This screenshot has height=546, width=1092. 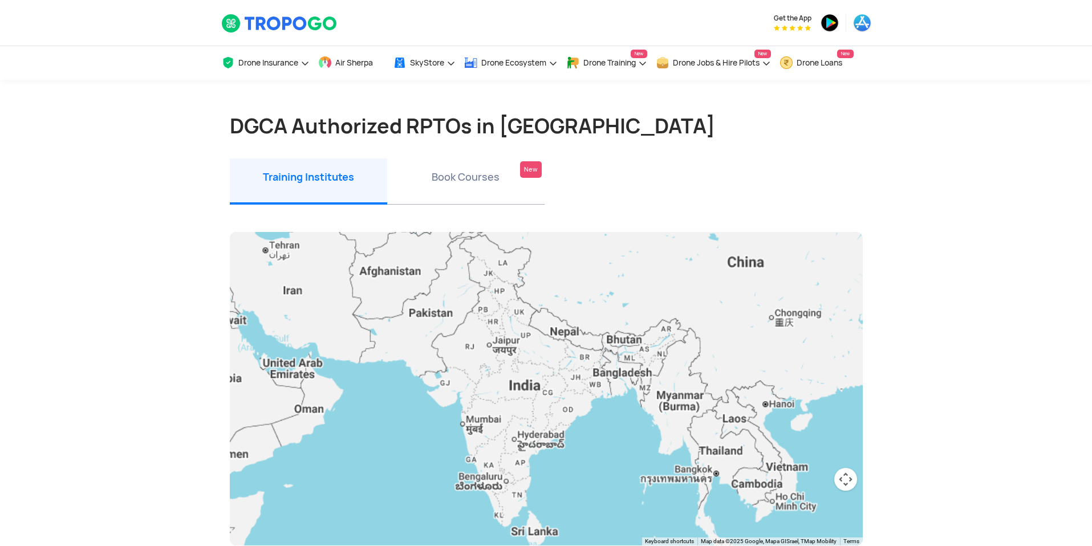 I want to click on span: Get the App, so click(x=793, y=18).